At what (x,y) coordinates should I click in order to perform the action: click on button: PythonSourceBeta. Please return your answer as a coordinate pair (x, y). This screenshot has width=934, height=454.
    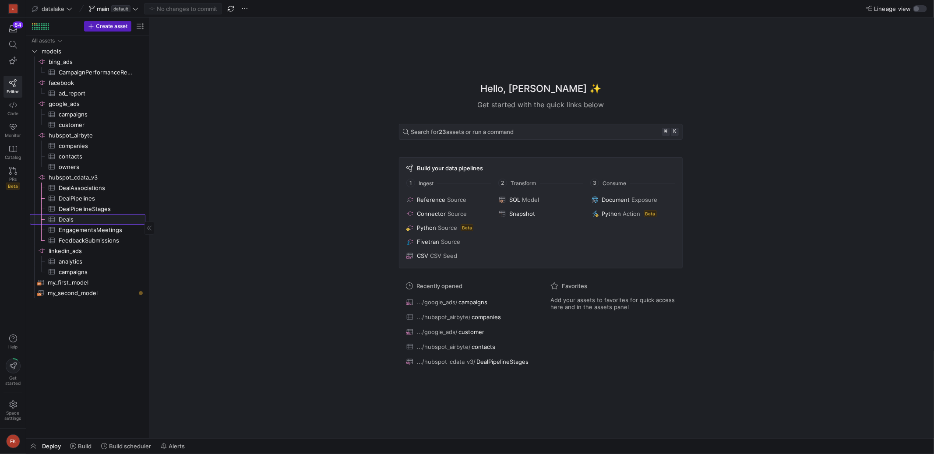
    Looking at the image, I should click on (448, 228).